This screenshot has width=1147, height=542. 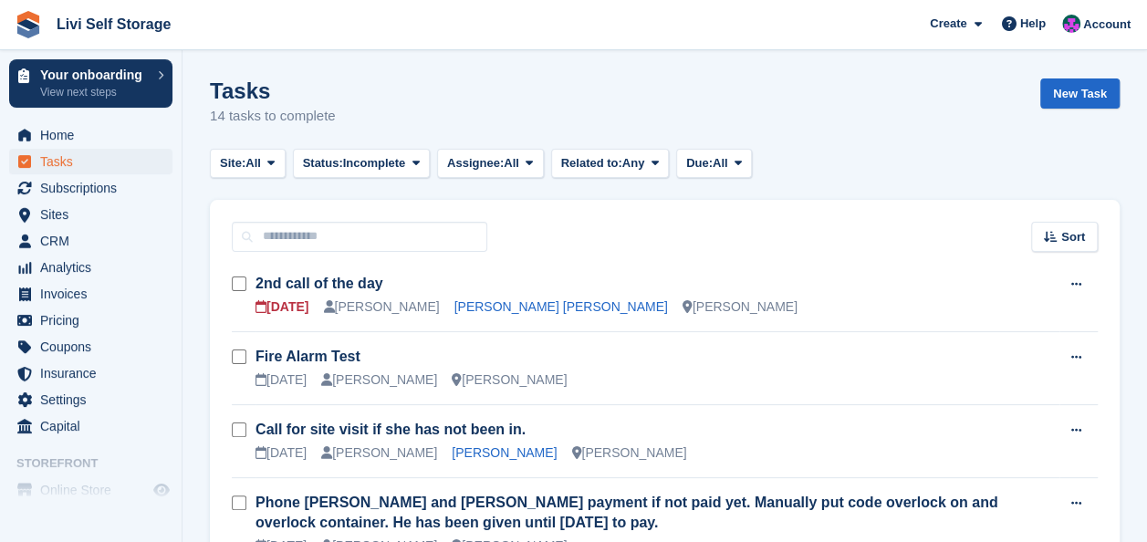 What do you see at coordinates (610, 163) in the screenshot?
I see `button: Related to: Any` at bounding box center [610, 163].